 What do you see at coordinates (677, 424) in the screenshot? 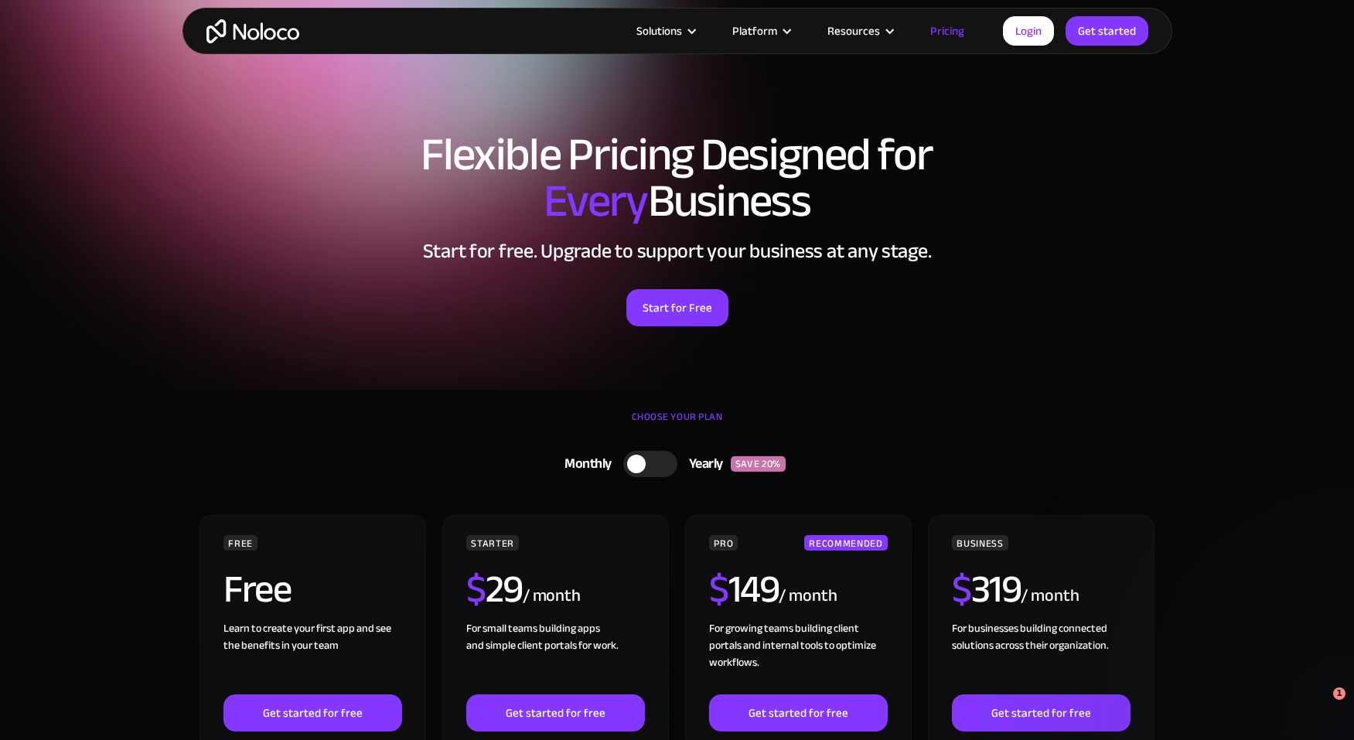
I see `div: CHOOSE YOUR PLAN` at bounding box center [677, 424].